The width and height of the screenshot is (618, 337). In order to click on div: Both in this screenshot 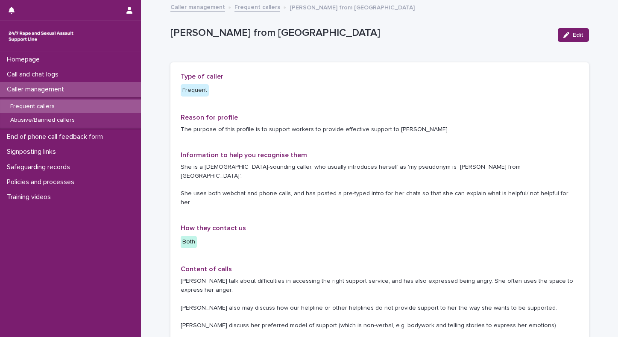, I will do `click(189, 242)`.